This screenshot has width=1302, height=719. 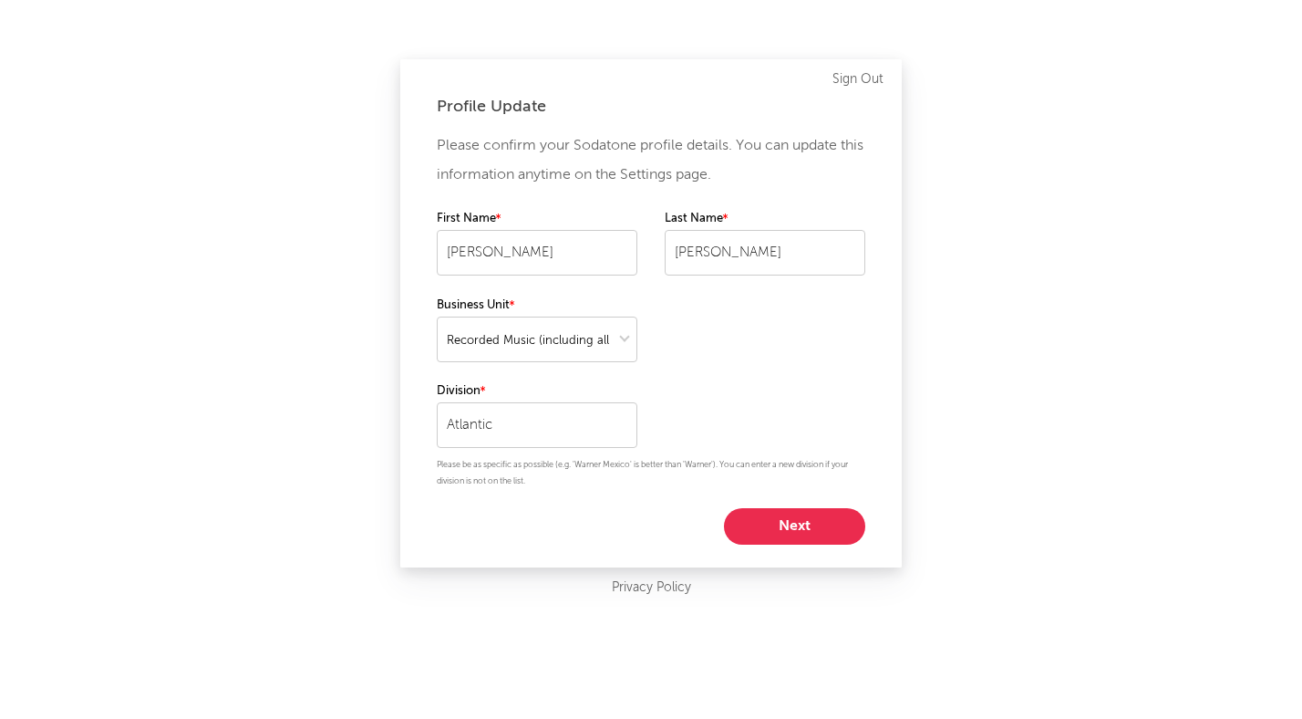 What do you see at coordinates (537, 253) in the screenshot?
I see `input: Your first name` at bounding box center [537, 253].